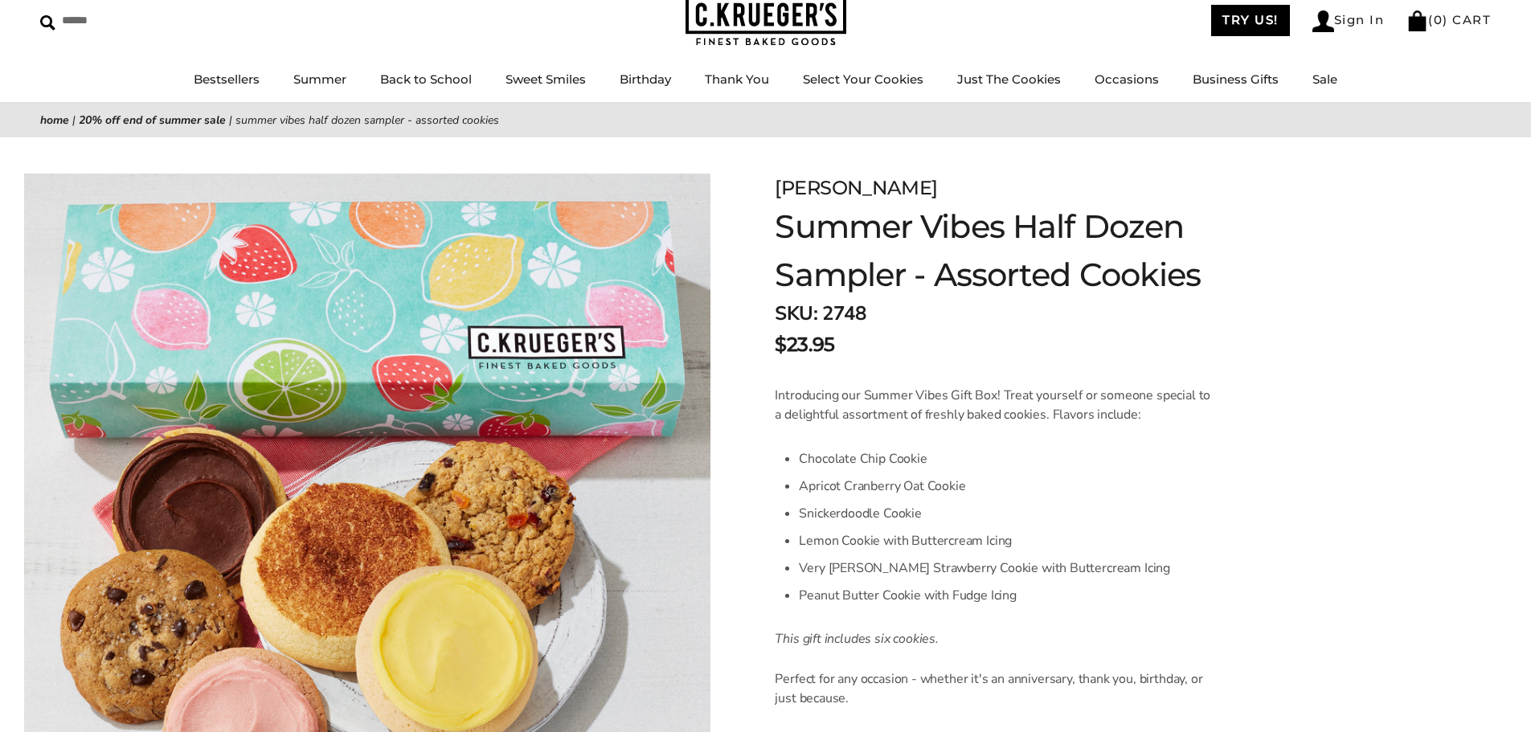 Image resolution: width=1531 pixels, height=732 pixels. I want to click on a: (0) CART, so click(1448, 19).